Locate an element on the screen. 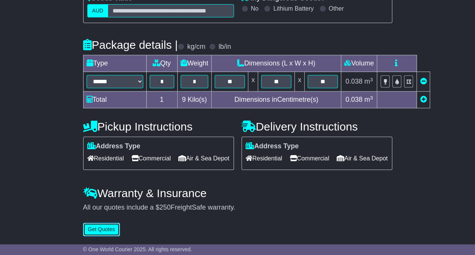 Image resolution: width=475 pixels, height=255 pixels. label: lb/in is located at coordinates (224, 47).